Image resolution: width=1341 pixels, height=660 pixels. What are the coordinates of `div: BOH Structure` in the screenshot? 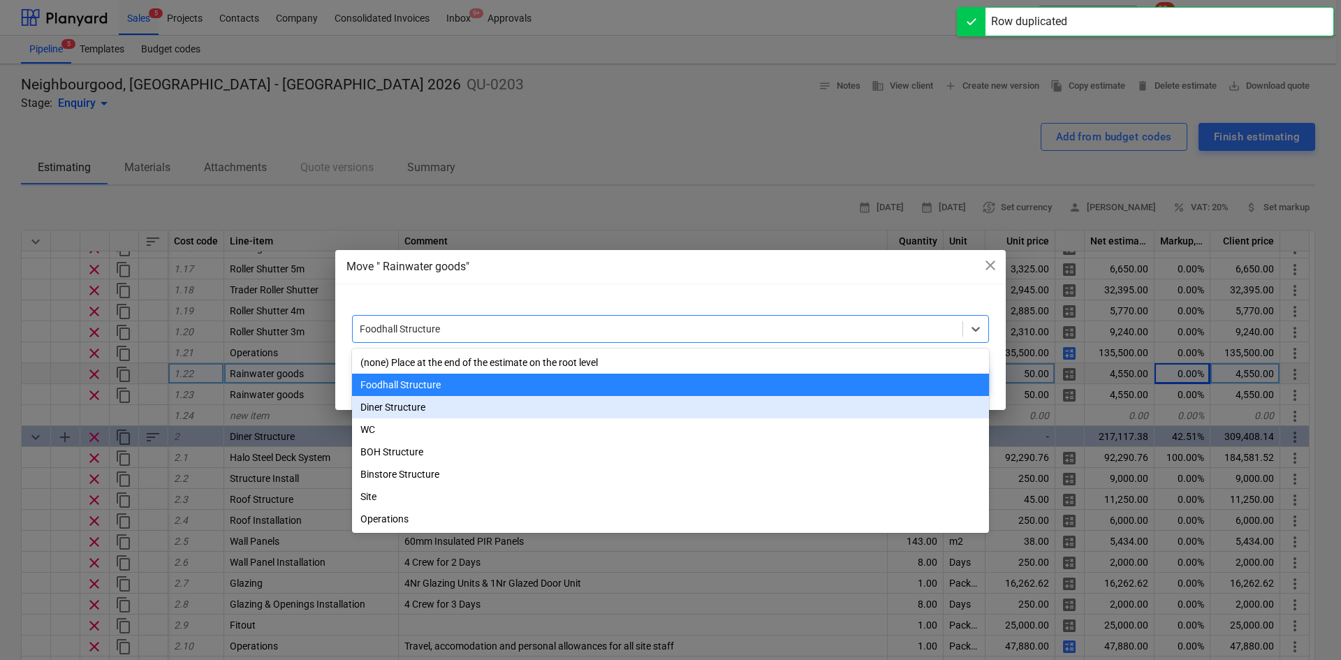 It's located at (671, 452).